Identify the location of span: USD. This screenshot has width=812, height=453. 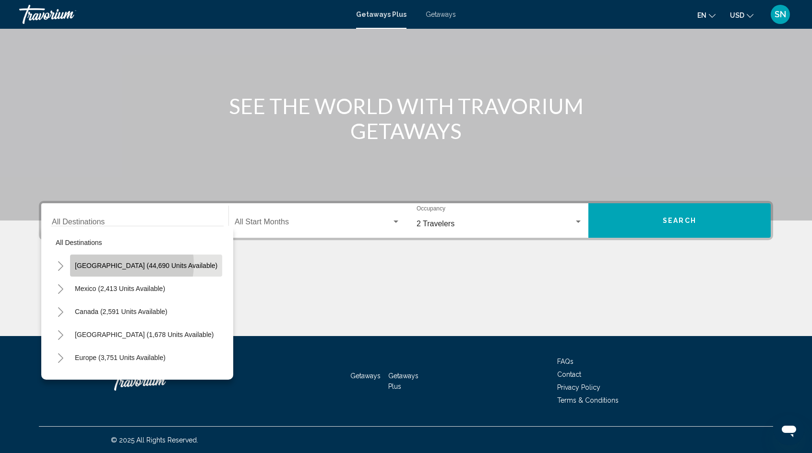
(737, 15).